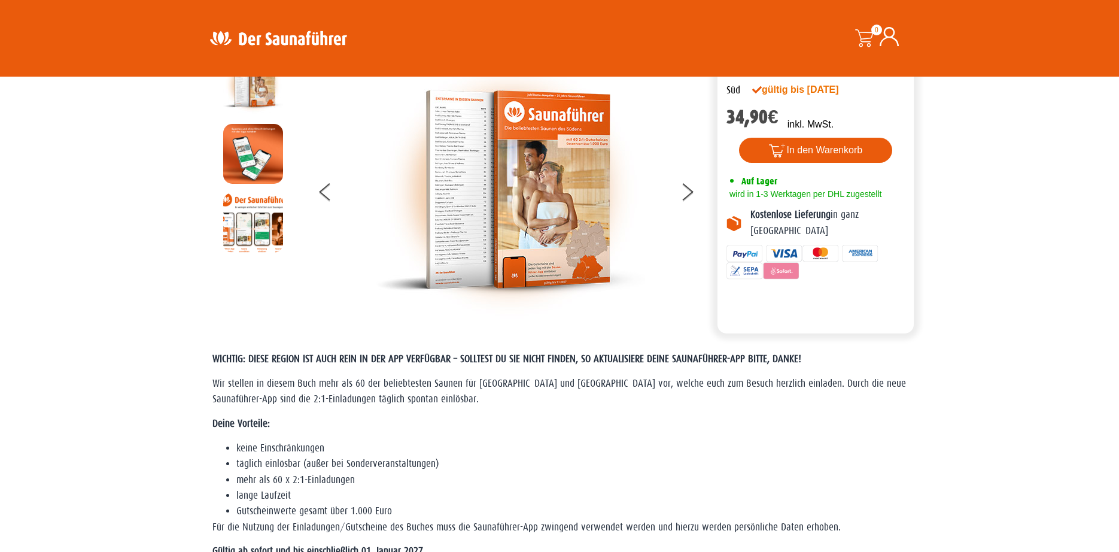  What do you see at coordinates (571, 480) in the screenshot?
I see `li: mehr als 60 x 2:1-Einladungen` at bounding box center [571, 480].